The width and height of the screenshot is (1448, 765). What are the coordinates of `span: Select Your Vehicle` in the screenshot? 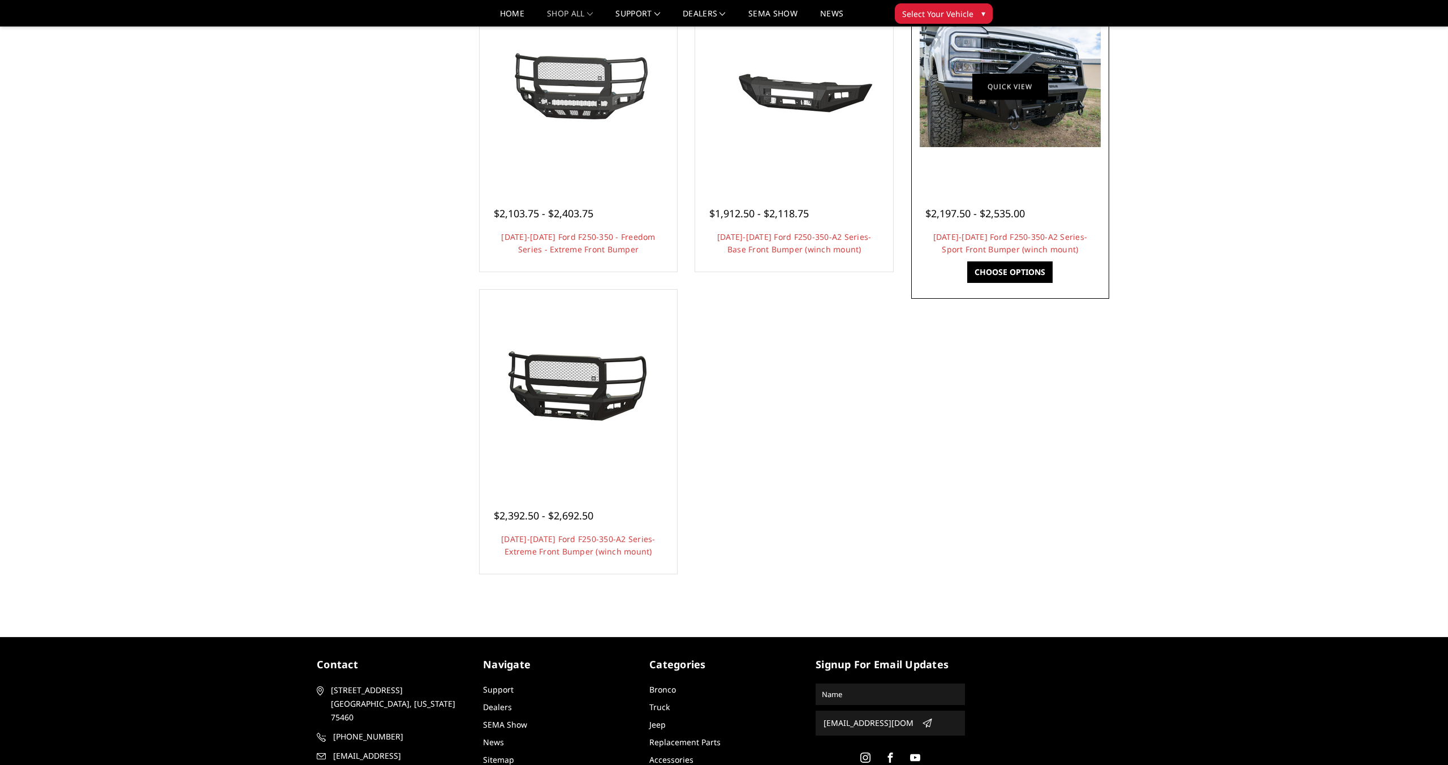 It's located at (938, 14).